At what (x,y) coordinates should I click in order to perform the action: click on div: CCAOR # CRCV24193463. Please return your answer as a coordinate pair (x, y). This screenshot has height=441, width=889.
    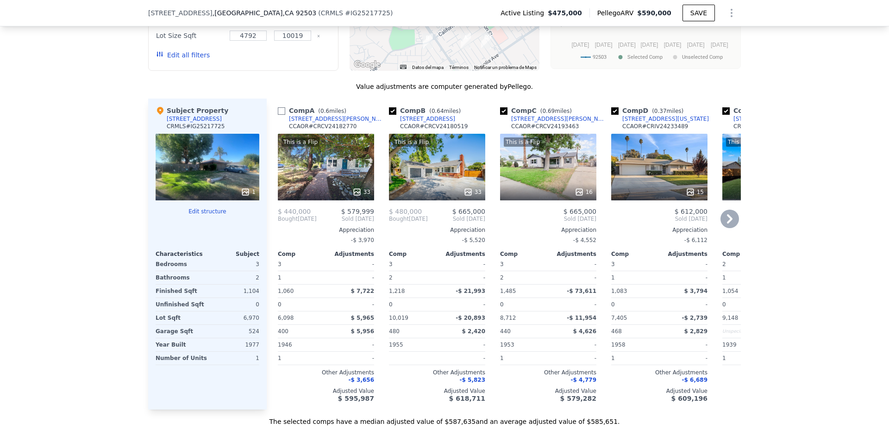
    Looking at the image, I should click on (545, 126).